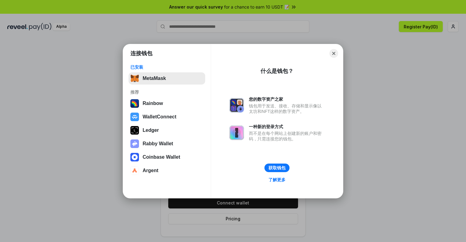 The image size is (466, 242). I want to click on div: 获取钱包, so click(277, 168).